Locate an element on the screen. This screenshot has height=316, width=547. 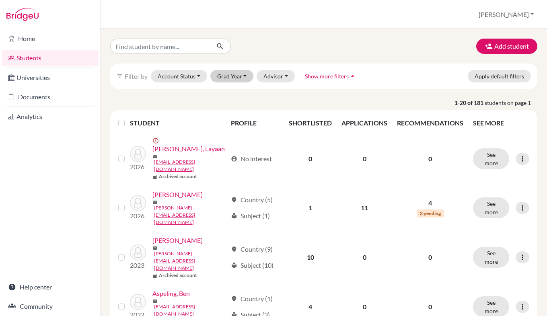
img: Antochi, Davide Samuel is located at coordinates (138, 253).